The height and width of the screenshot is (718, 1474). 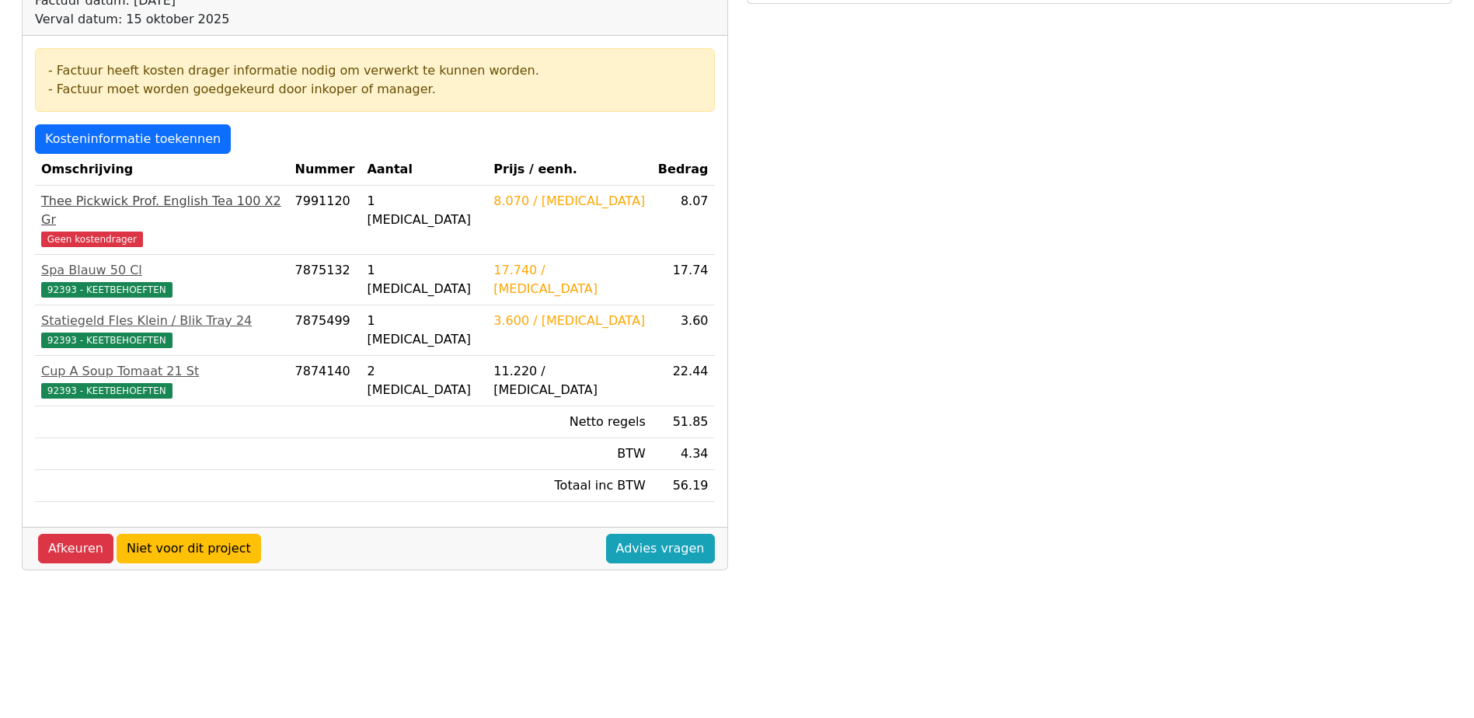 I want to click on div: Spa Blauw 50 Cl, so click(x=162, y=270).